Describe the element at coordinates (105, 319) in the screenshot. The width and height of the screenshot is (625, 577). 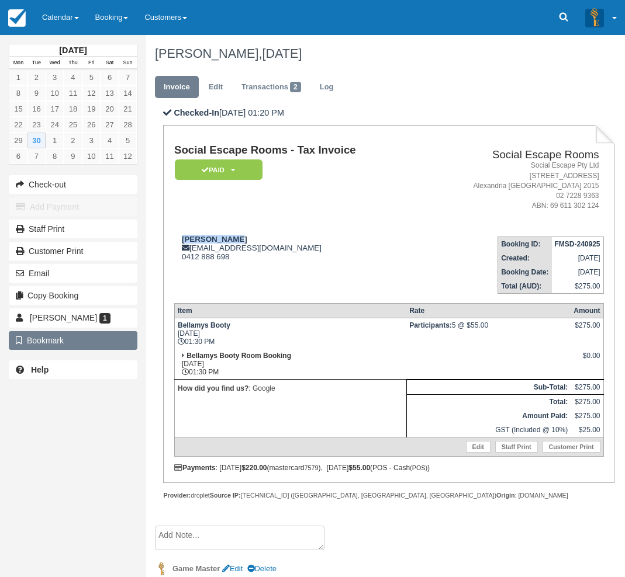
I see `span: 1` at that location.